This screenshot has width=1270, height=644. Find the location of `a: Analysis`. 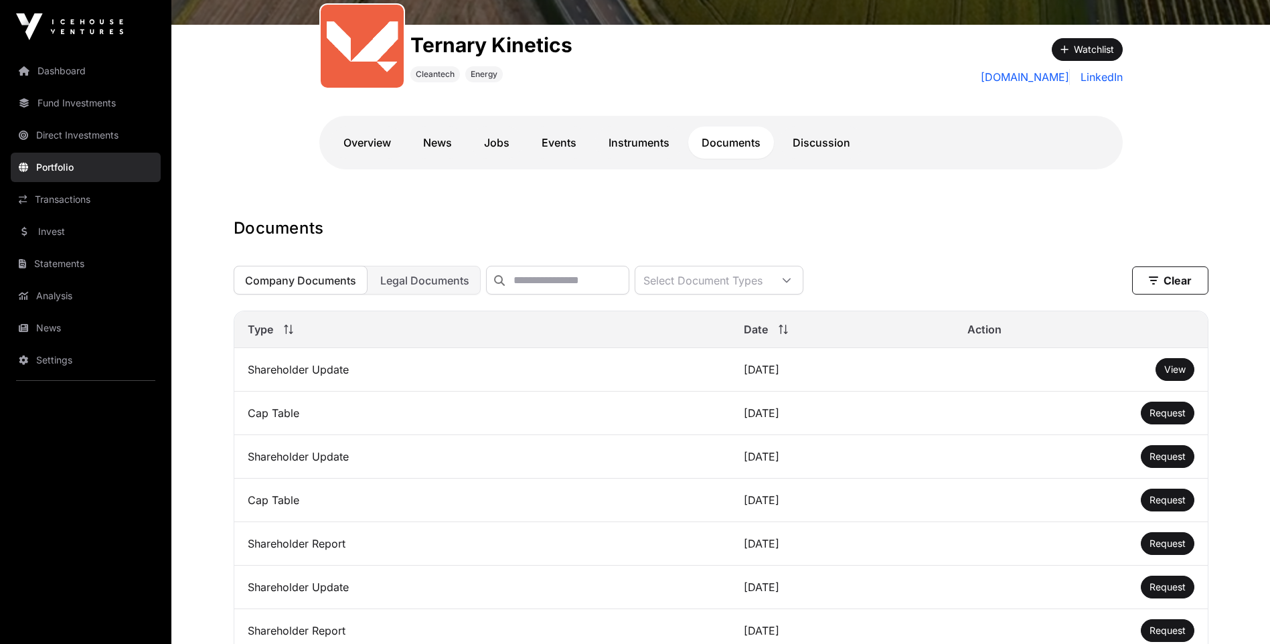

a: Analysis is located at coordinates (86, 296).